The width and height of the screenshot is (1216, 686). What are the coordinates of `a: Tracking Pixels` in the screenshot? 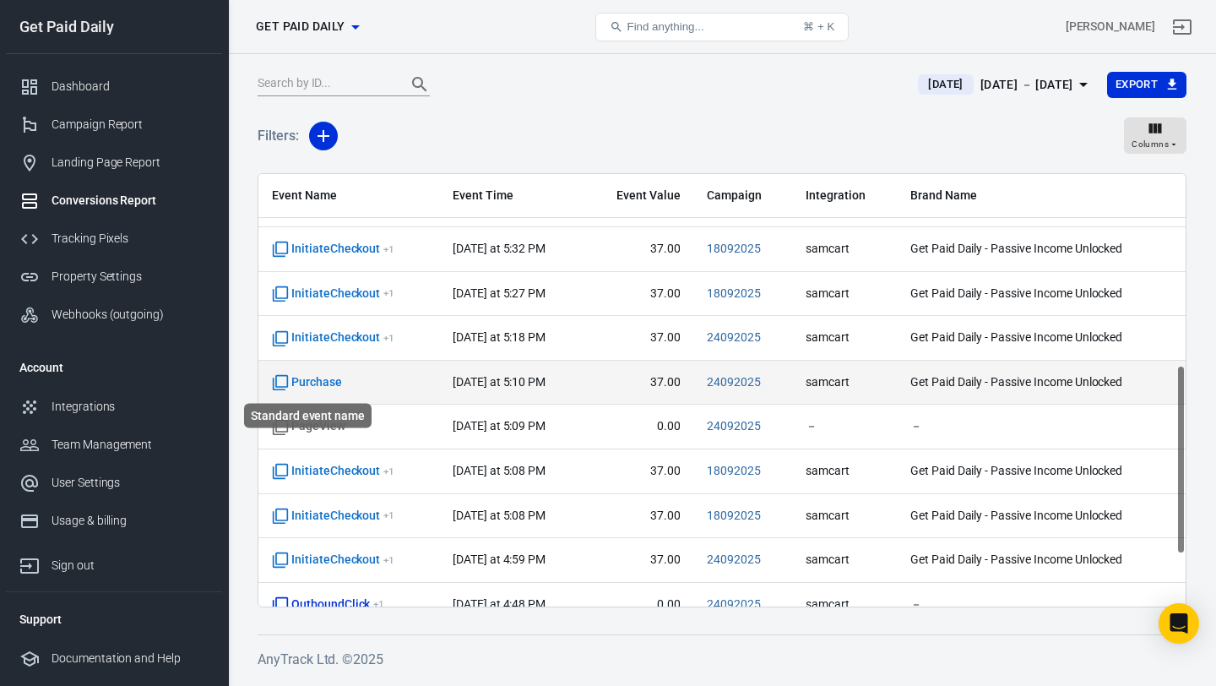 It's located at (114, 238).